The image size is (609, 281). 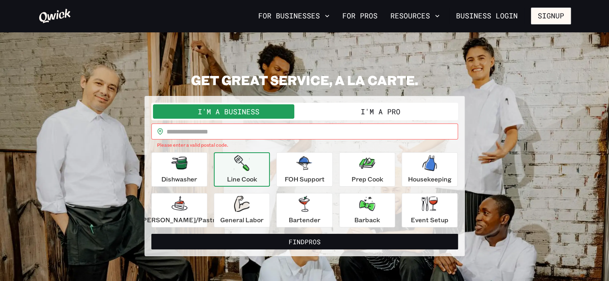 I want to click on button: Barback, so click(x=367, y=211).